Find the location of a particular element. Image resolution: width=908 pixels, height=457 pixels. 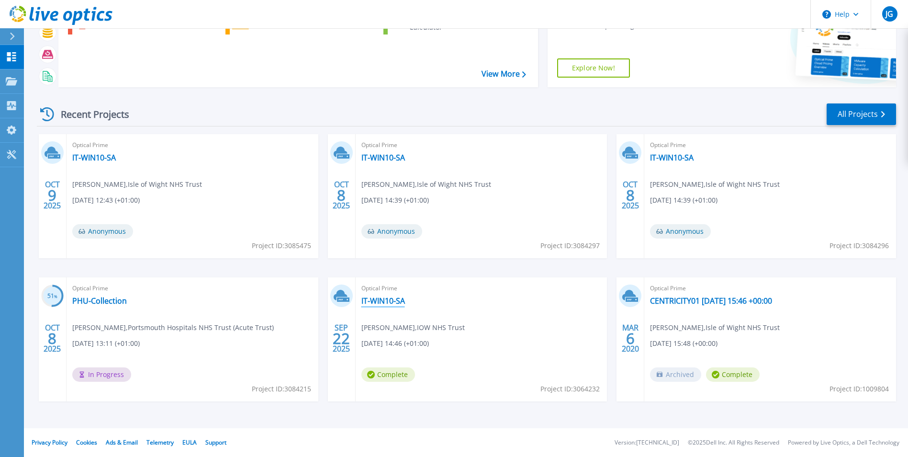

span: 9 is located at coordinates (52, 195).